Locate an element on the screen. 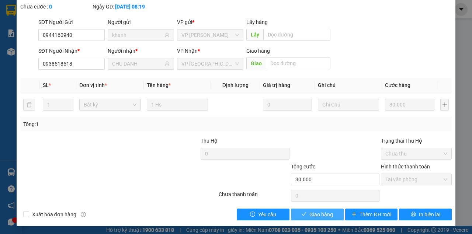 The image size is (472, 234). span: printer is located at coordinates (413, 214).